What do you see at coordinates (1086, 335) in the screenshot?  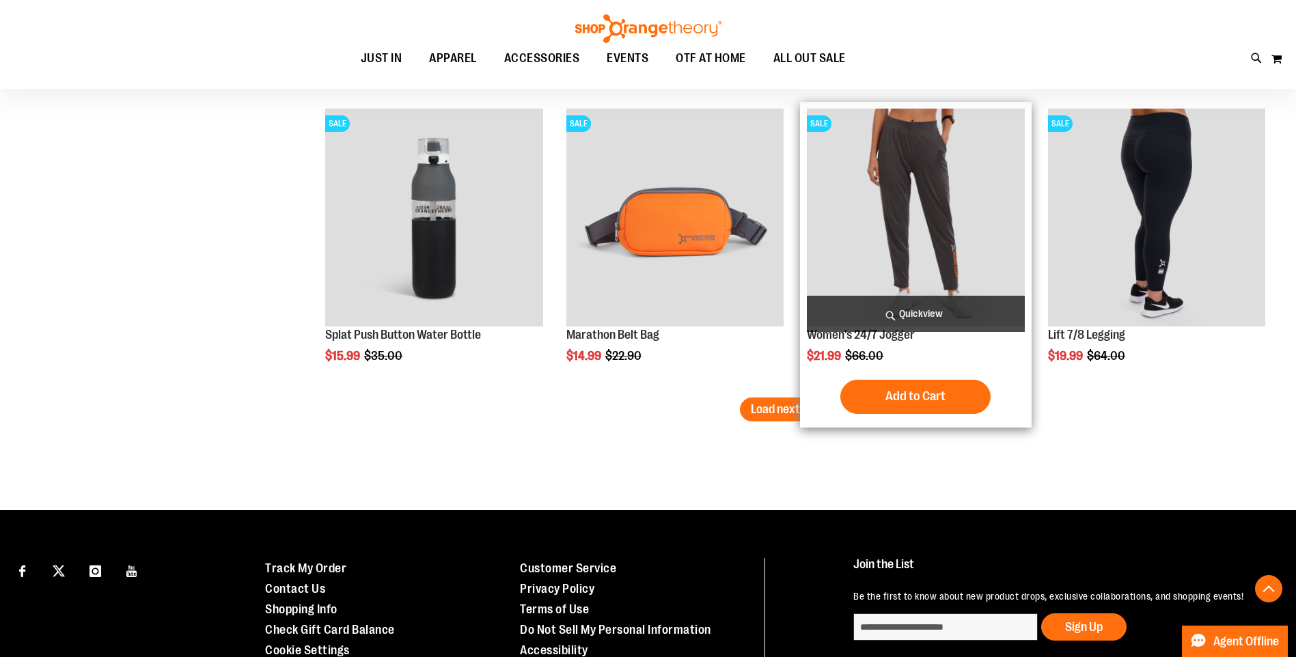 I see `a: Lift 7/8 Legging` at bounding box center [1086, 335].